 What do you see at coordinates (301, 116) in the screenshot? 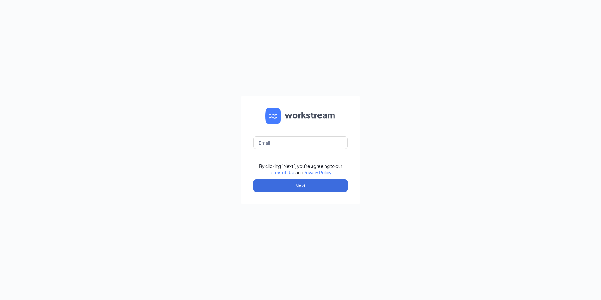
I see `img: WS logo and Workstream text` at bounding box center [301, 116].